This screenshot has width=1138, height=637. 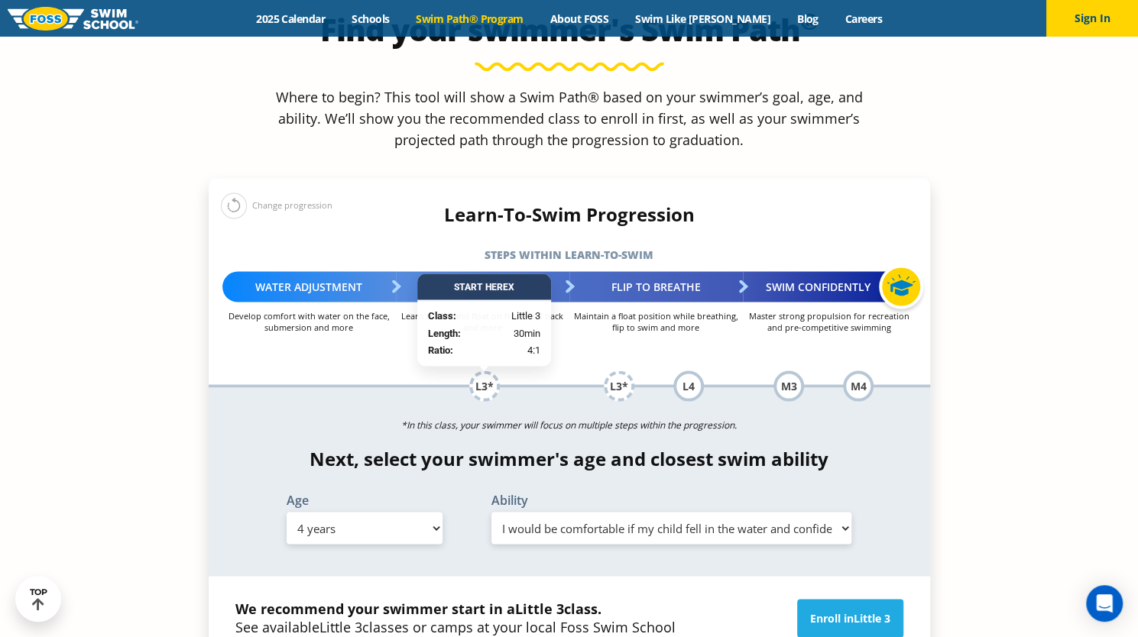 I want to click on div: M3, so click(x=789, y=386).